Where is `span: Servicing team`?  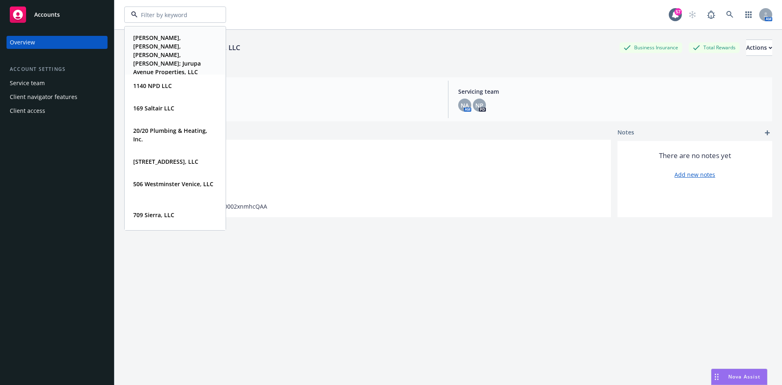
span: Servicing team is located at coordinates (612, 91).